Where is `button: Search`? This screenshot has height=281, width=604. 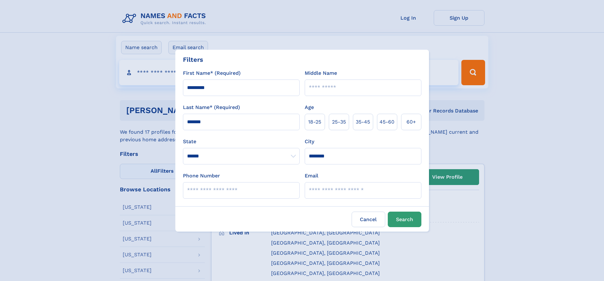 button: Search is located at coordinates (405, 220).